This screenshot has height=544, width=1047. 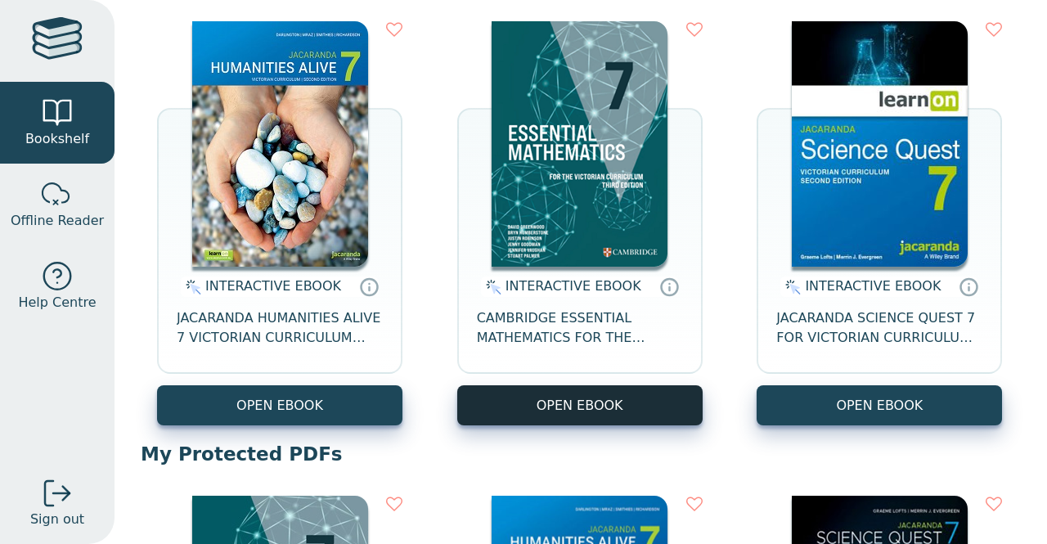 I want to click on img: a4cdec38-c0cf-47c5-bca4-515c5eb7b3e9.png, so click(x=579, y=144).